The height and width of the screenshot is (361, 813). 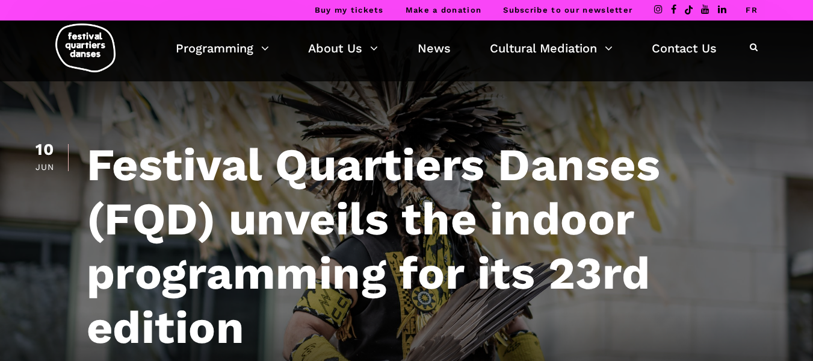 I want to click on a: About Us, so click(x=343, y=48).